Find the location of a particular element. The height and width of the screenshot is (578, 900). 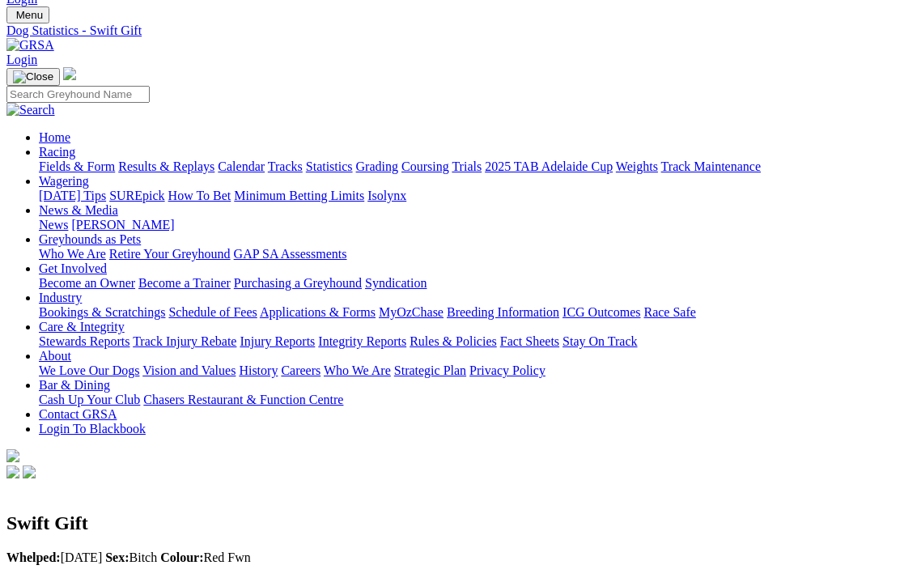

a: Grading is located at coordinates (377, 166).